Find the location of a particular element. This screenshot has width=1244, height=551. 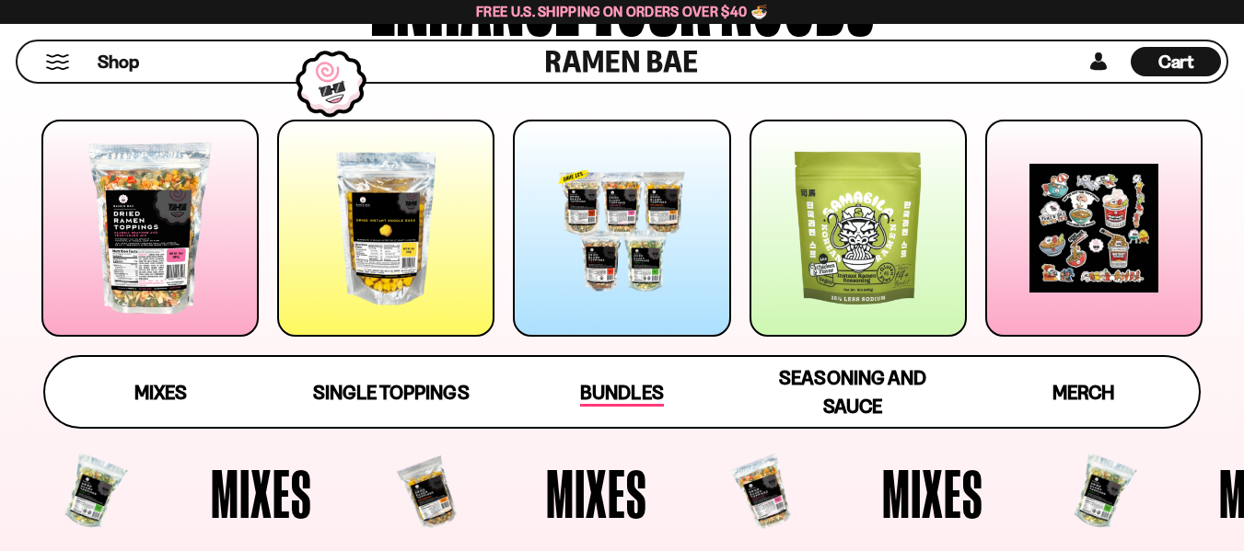

span: Free U.S. Shipping on Orders over $40 🍜 is located at coordinates (621, 11).